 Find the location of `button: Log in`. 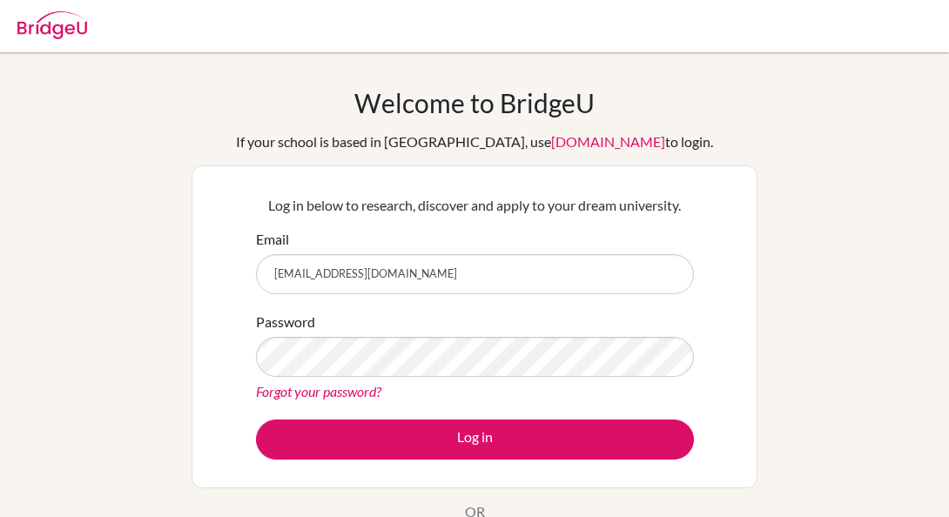

button: Log in is located at coordinates (475, 440).